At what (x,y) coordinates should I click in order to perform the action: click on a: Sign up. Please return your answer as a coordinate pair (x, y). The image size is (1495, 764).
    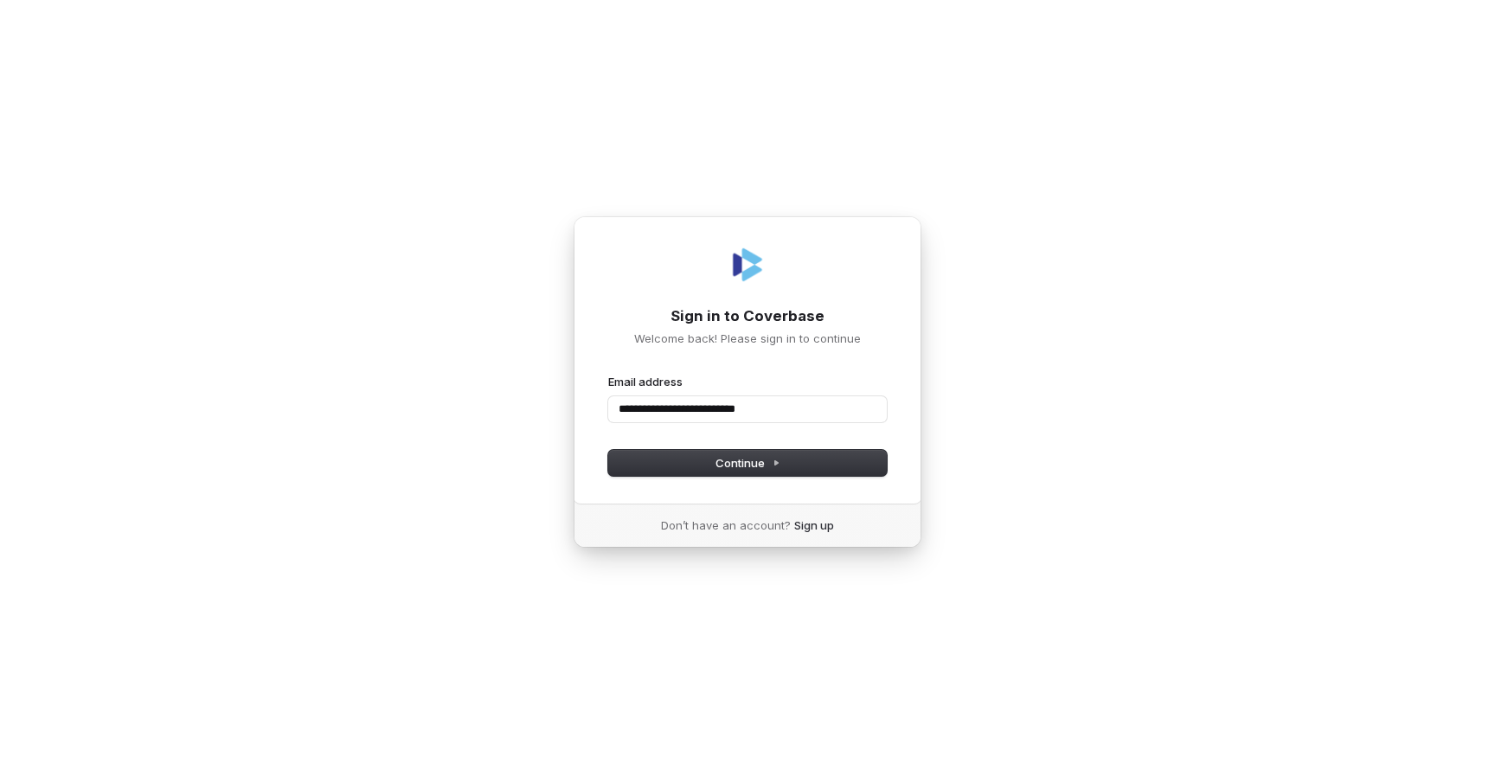
    Looking at the image, I should click on (814, 525).